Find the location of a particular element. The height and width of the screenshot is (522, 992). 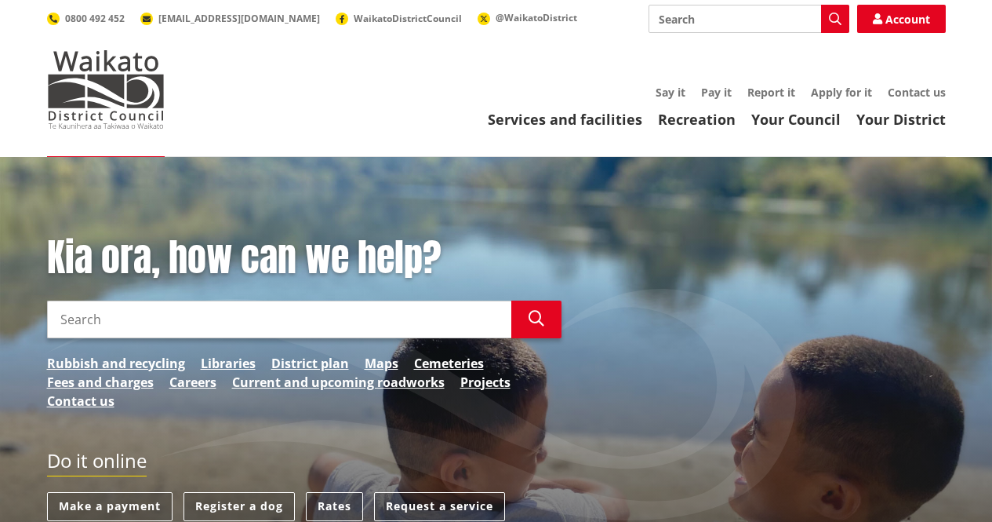

a: Your Council is located at coordinates (796, 119).